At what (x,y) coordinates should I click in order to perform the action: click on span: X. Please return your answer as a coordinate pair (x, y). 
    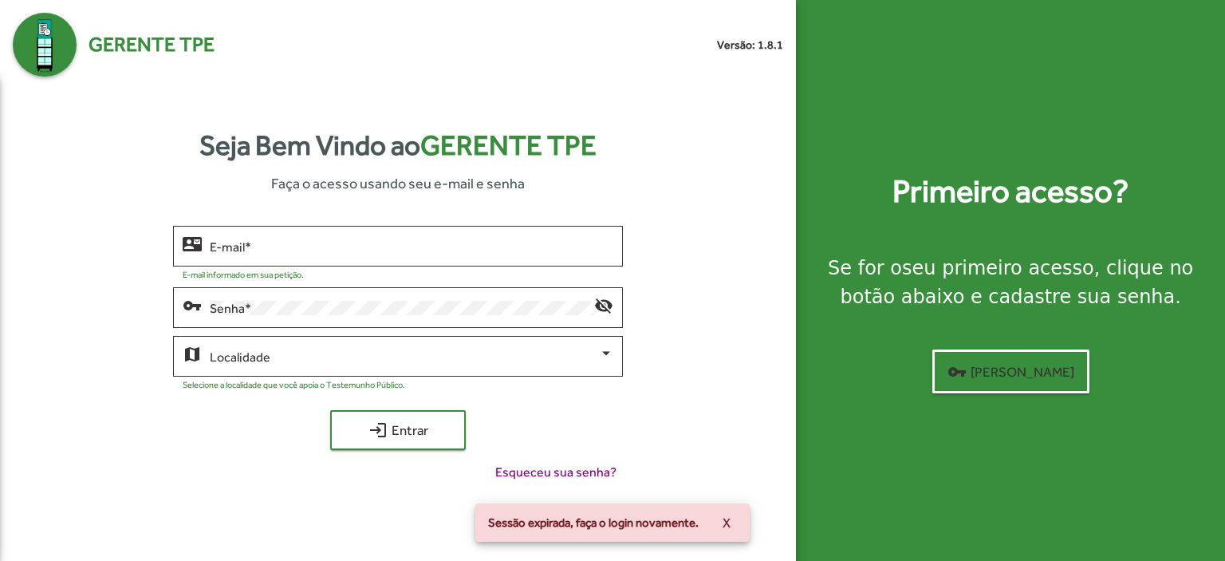
    Looking at the image, I should click on (726, 522).